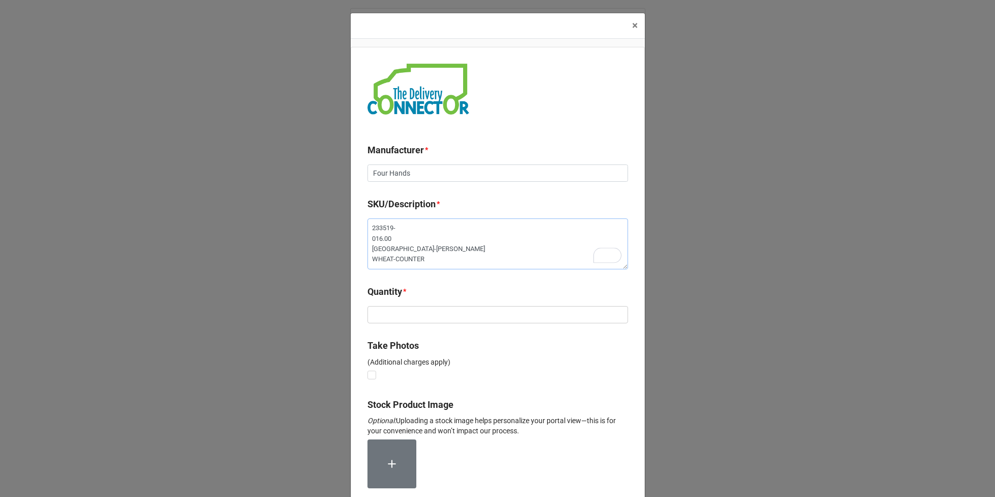 The width and height of the screenshot is (995, 497). What do you see at coordinates (393, 345) in the screenshot?
I see `label: Take Photos` at bounding box center [393, 345].